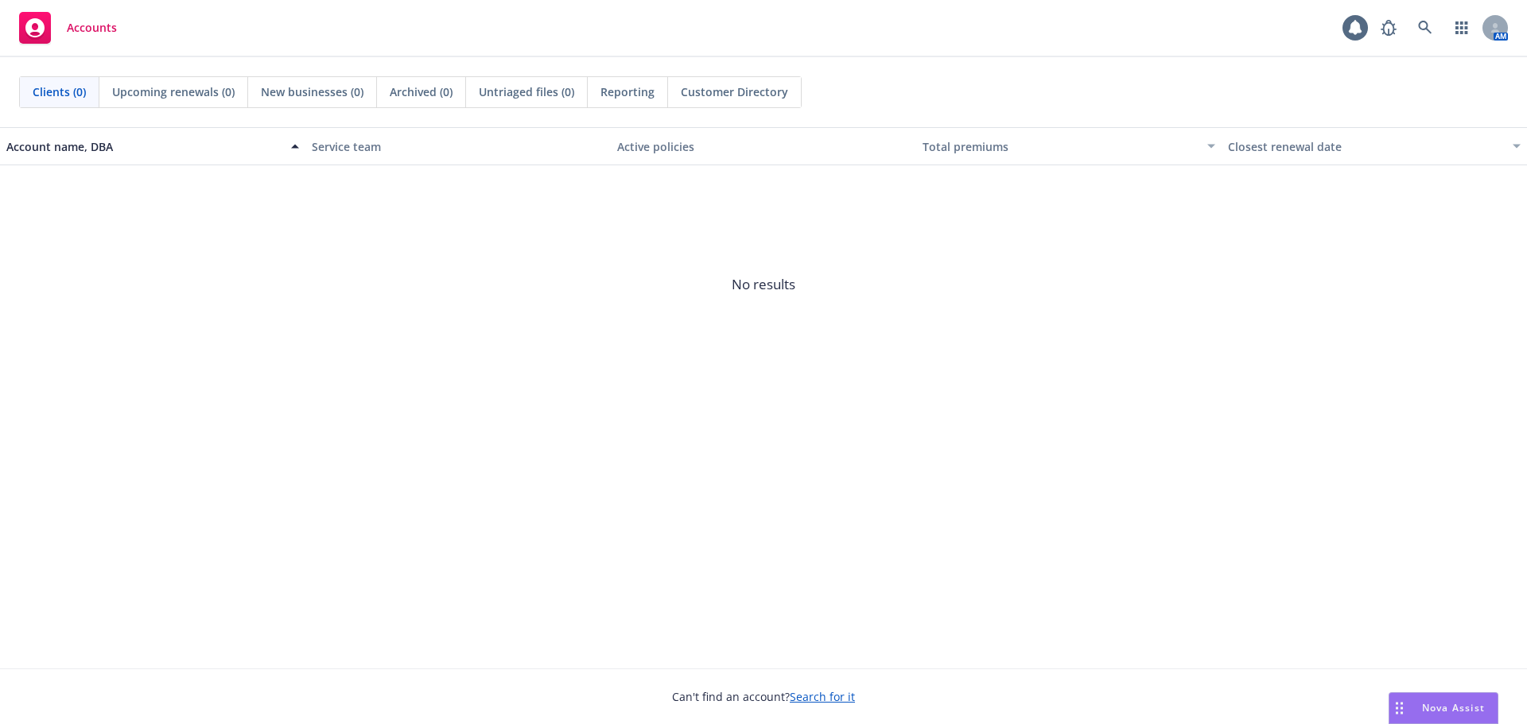 The height and width of the screenshot is (724, 1527). I want to click on span: Nova Assist, so click(1453, 708).